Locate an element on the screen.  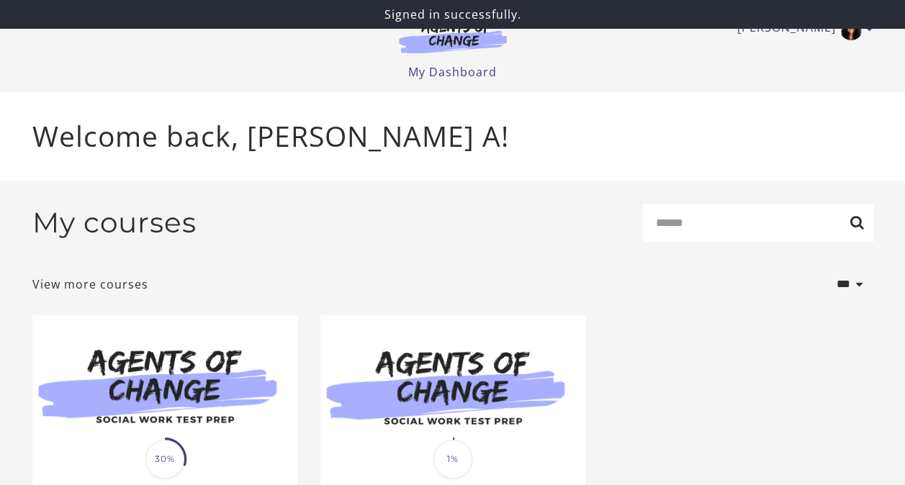
h2: My courses is located at coordinates (115, 223).